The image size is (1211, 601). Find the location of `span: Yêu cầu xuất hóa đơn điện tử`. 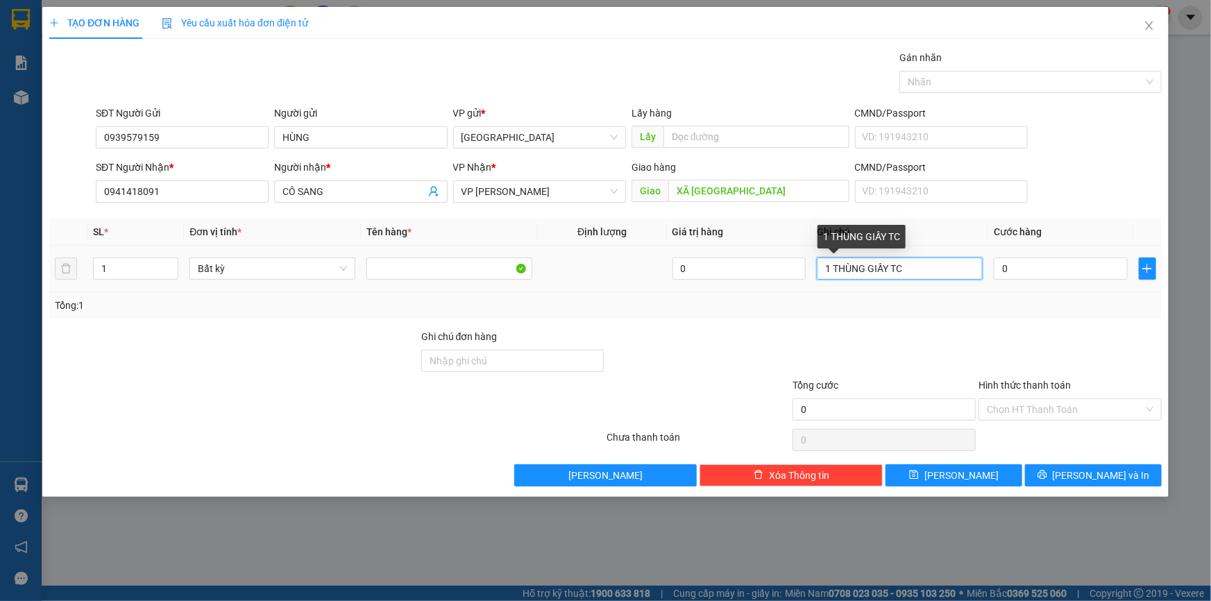

span: Yêu cầu xuất hóa đơn điện tử is located at coordinates (235, 23).